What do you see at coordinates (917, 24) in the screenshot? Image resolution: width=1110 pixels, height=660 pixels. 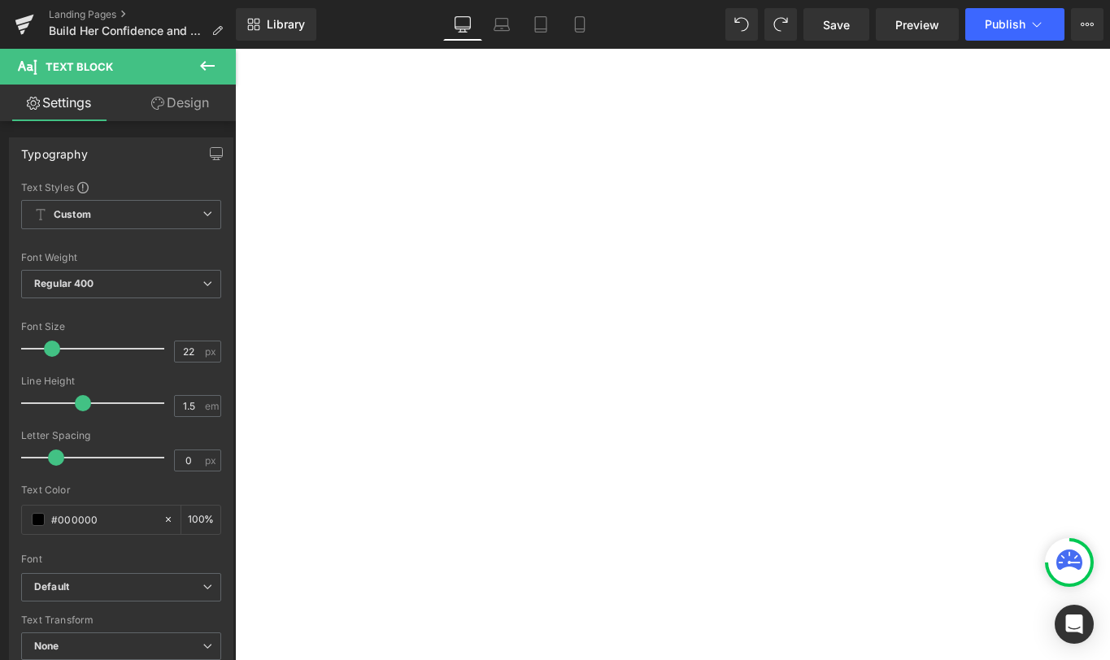 I see `a: Preview` at bounding box center [917, 24].